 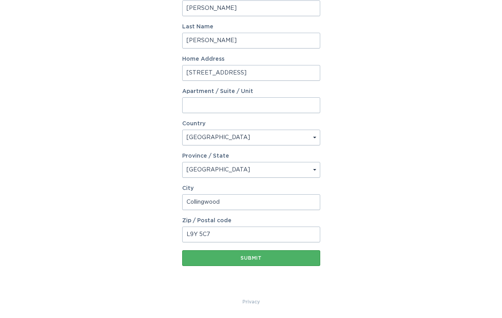 I want to click on label: Apartment / Suite / Unit, so click(x=251, y=91).